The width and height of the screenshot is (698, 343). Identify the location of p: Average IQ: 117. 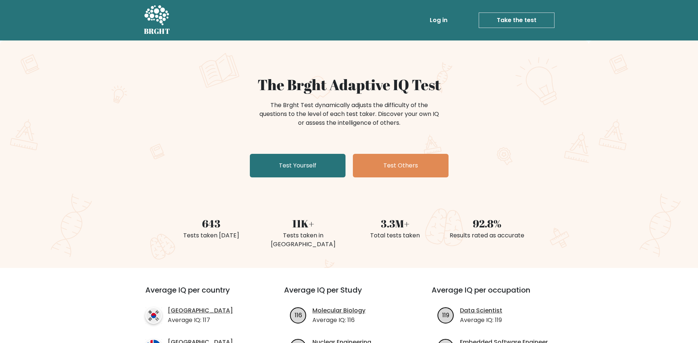
(200, 320).